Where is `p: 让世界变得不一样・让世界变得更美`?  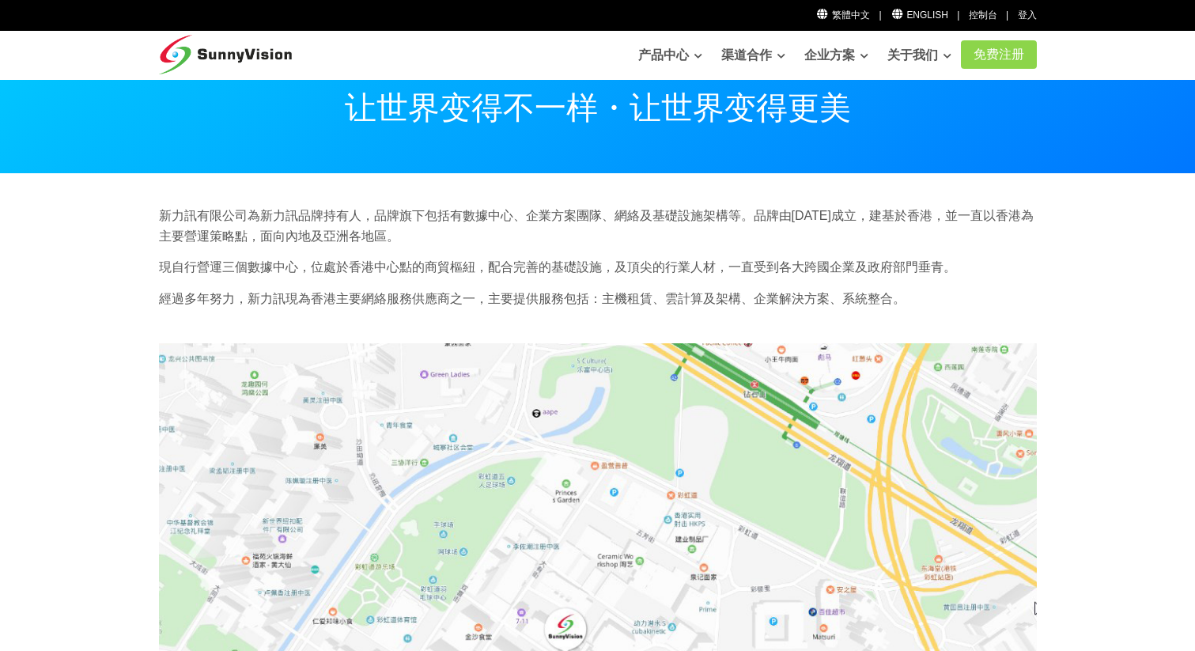
p: 让世界变得不一样・让世界变得更美 is located at coordinates (598, 108).